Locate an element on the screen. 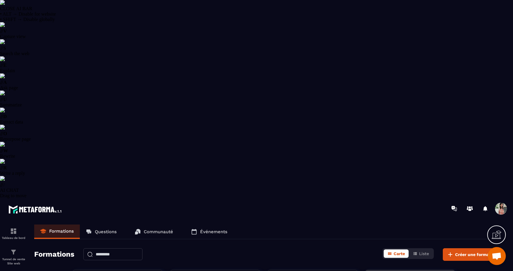 Image resolution: width=513 pixels, height=271 pixels. a: formationformationTableau de bord is located at coordinates (14, 234).